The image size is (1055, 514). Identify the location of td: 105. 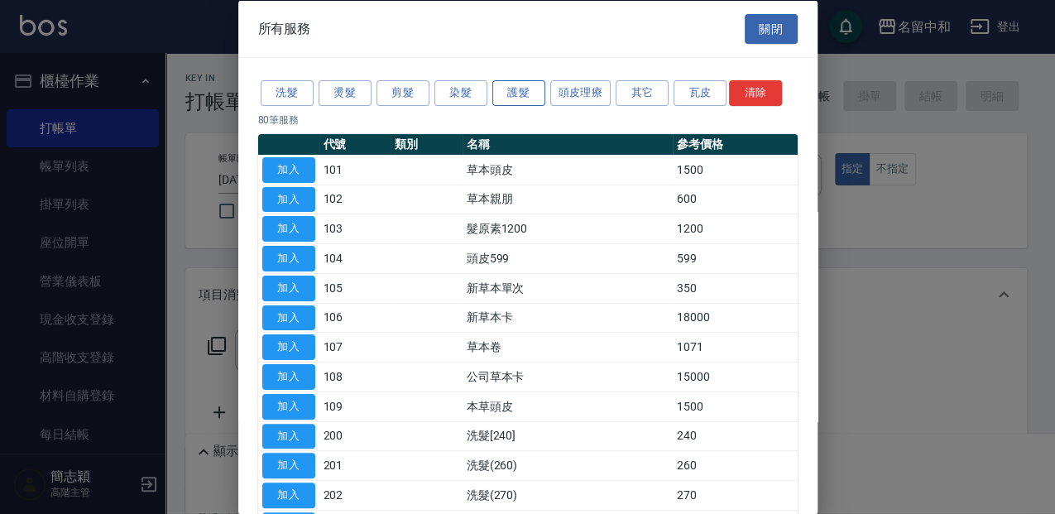
(355, 288).